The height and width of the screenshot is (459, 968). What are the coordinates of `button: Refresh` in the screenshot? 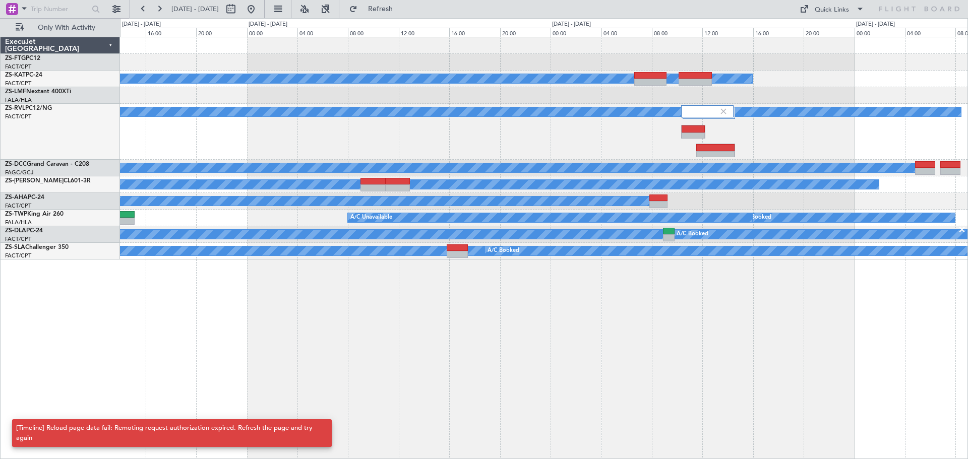 It's located at (375, 9).